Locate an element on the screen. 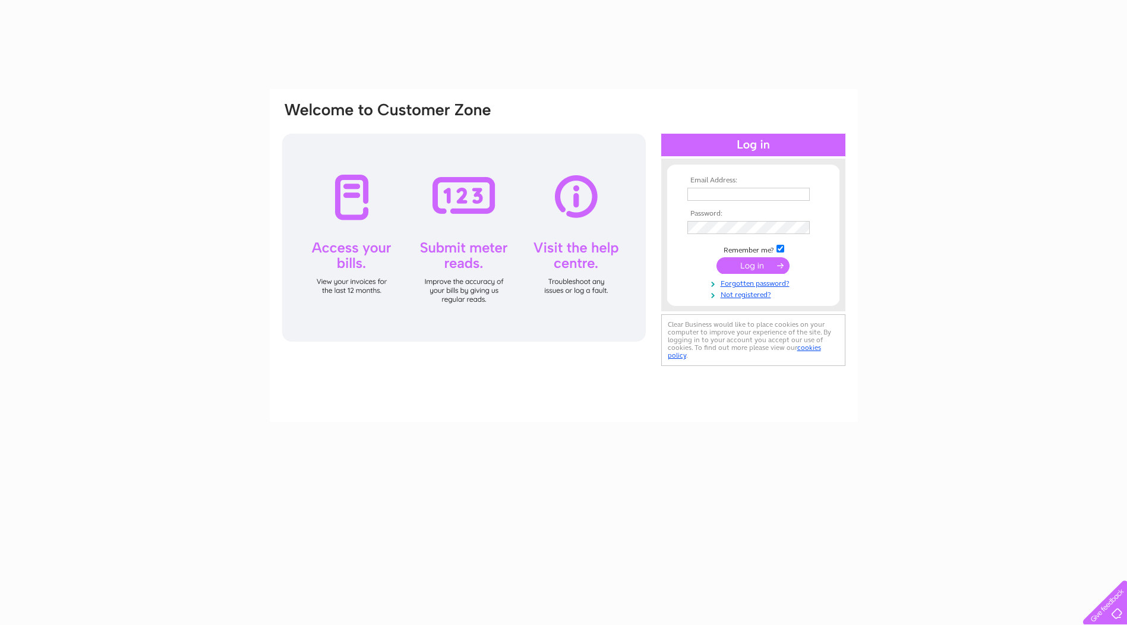  a: cookies policy is located at coordinates (744, 351).